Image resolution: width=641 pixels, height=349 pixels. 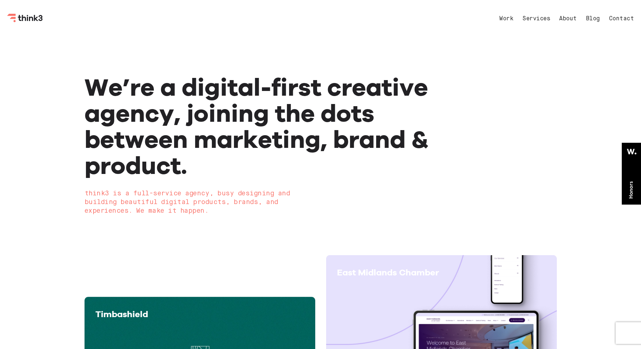 I want to click on a: About, so click(x=568, y=19).